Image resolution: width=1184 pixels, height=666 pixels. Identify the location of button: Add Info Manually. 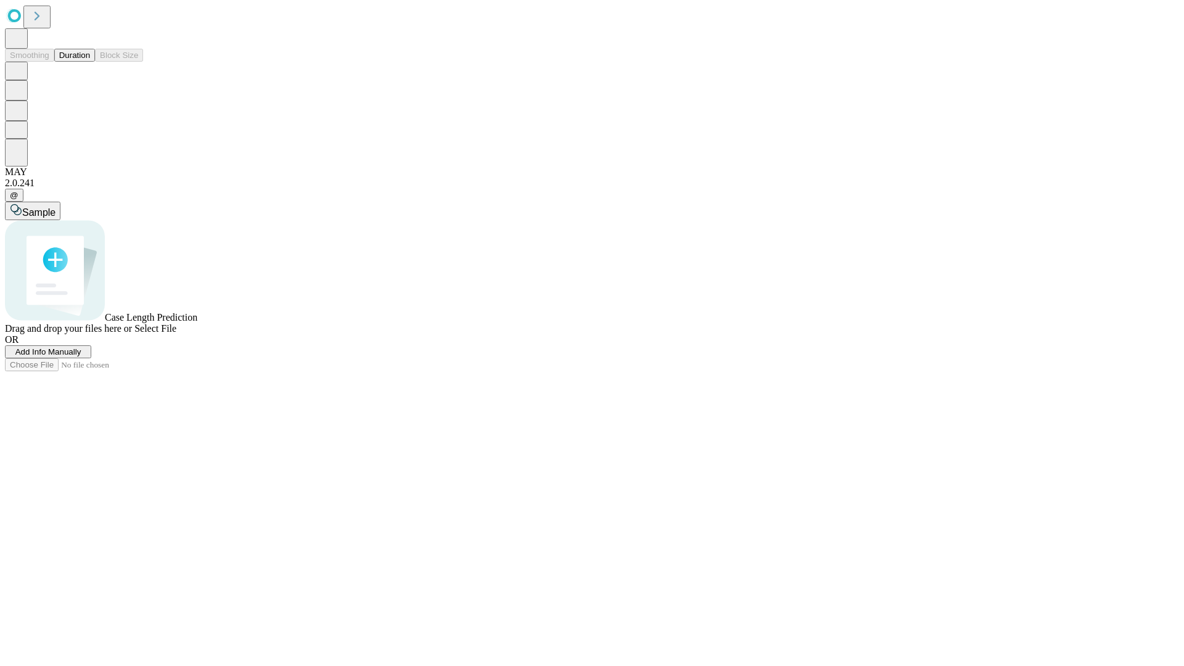
(48, 352).